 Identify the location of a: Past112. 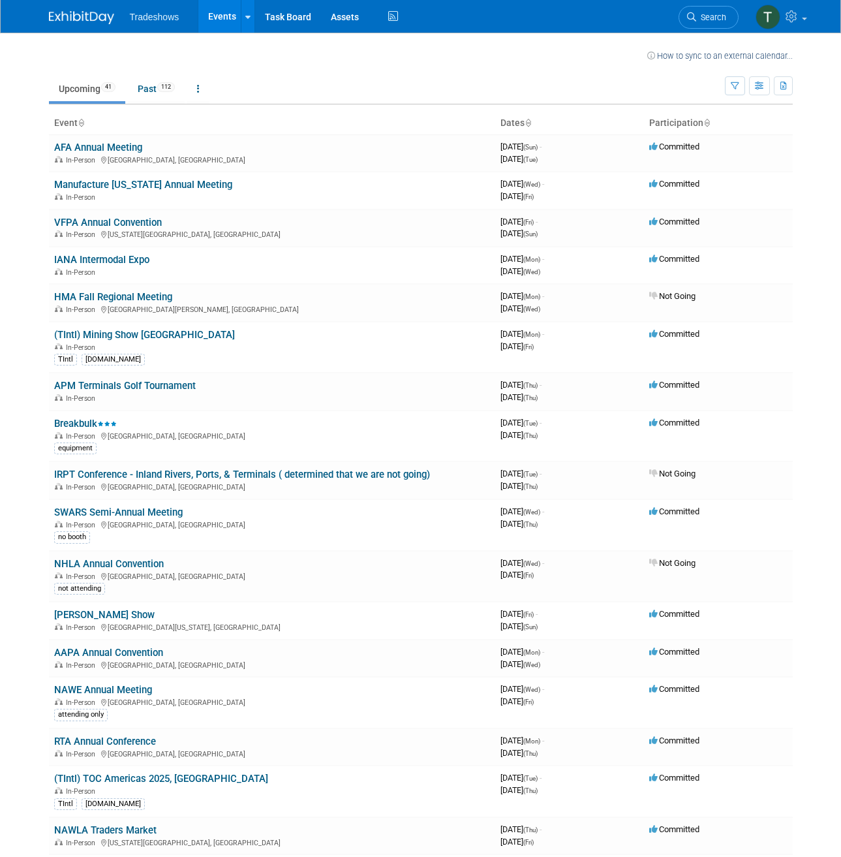
(156, 89).